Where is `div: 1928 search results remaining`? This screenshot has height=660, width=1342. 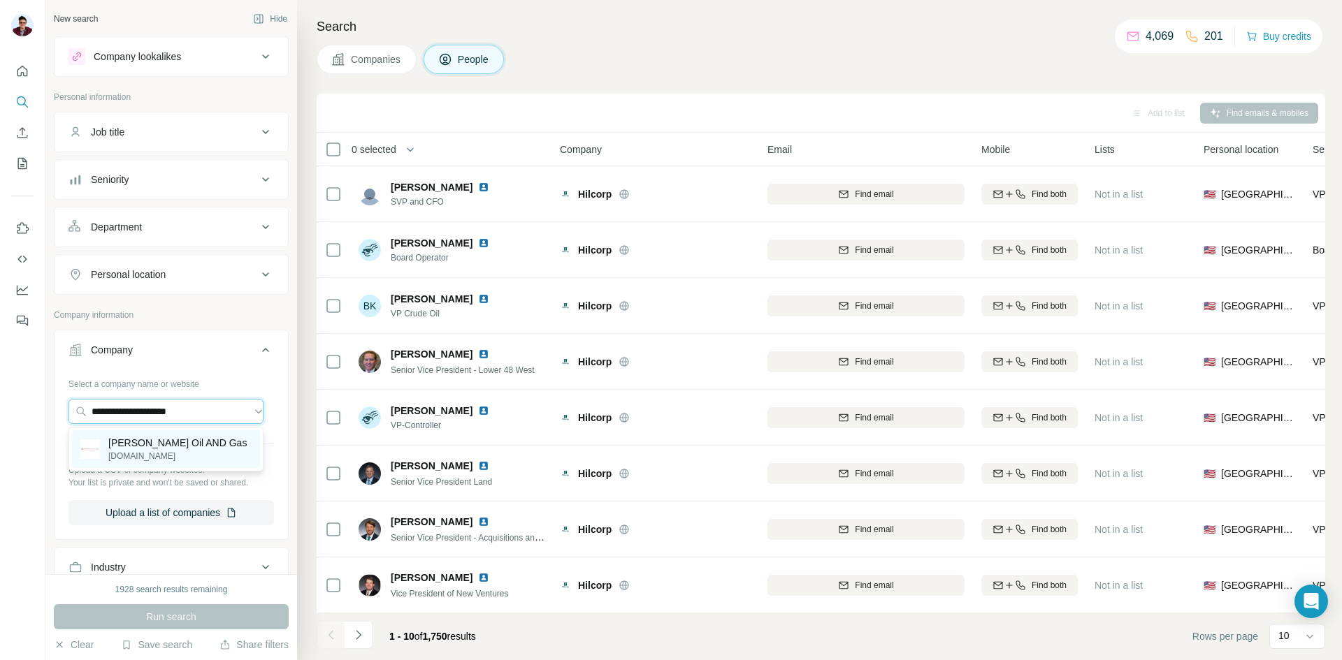 div: 1928 search results remaining is located at coordinates (171, 590).